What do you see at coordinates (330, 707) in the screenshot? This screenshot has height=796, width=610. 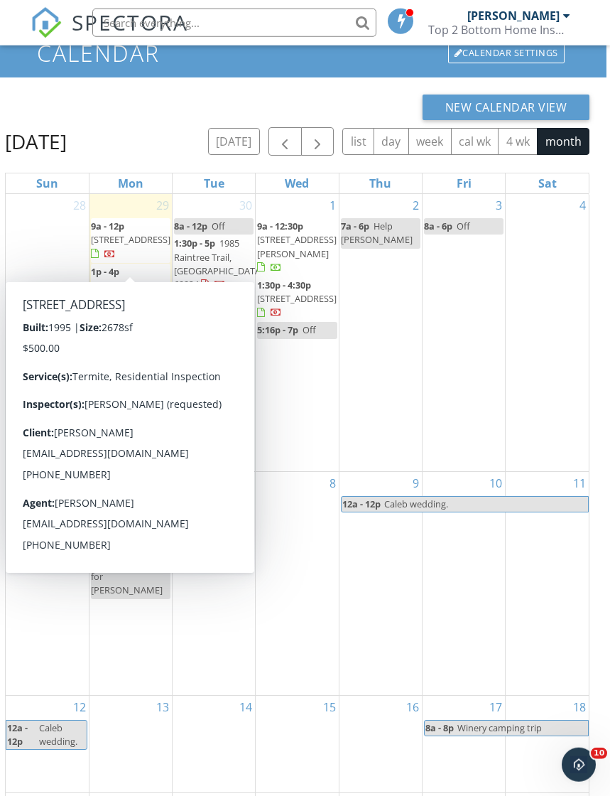 I see `a: Go to October 15, 2025` at bounding box center [330, 707].